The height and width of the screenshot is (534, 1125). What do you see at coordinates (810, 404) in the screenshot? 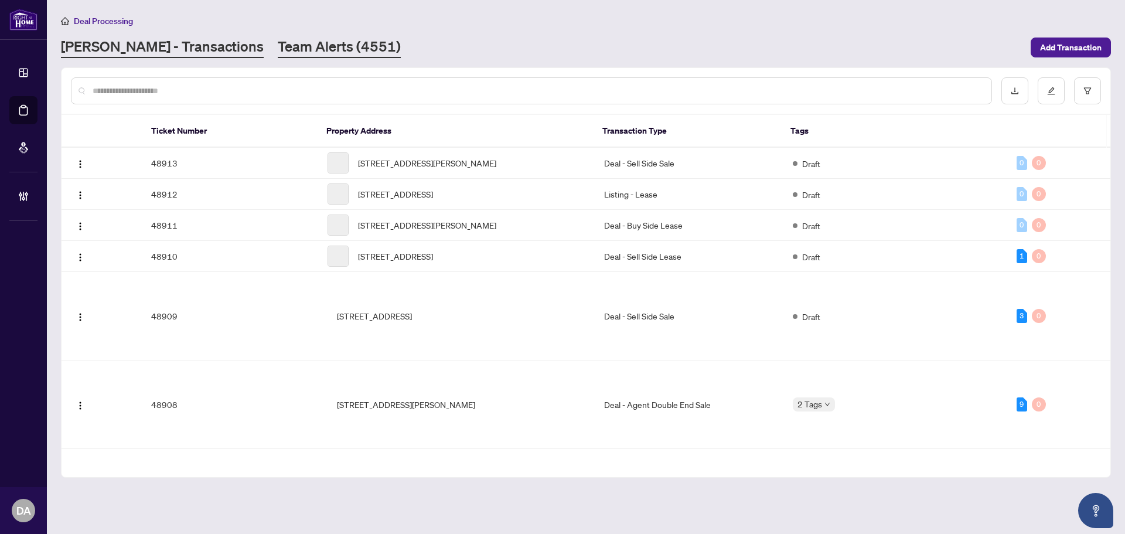
I see `span: 2 Tags` at bounding box center [810, 404].